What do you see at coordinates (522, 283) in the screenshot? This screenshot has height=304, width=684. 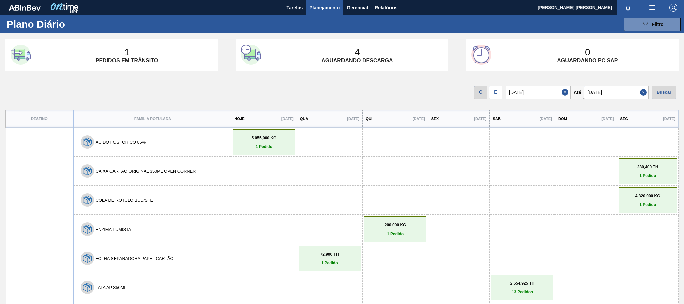 I see `p: 2.654,925 TH` at bounding box center [522, 283].